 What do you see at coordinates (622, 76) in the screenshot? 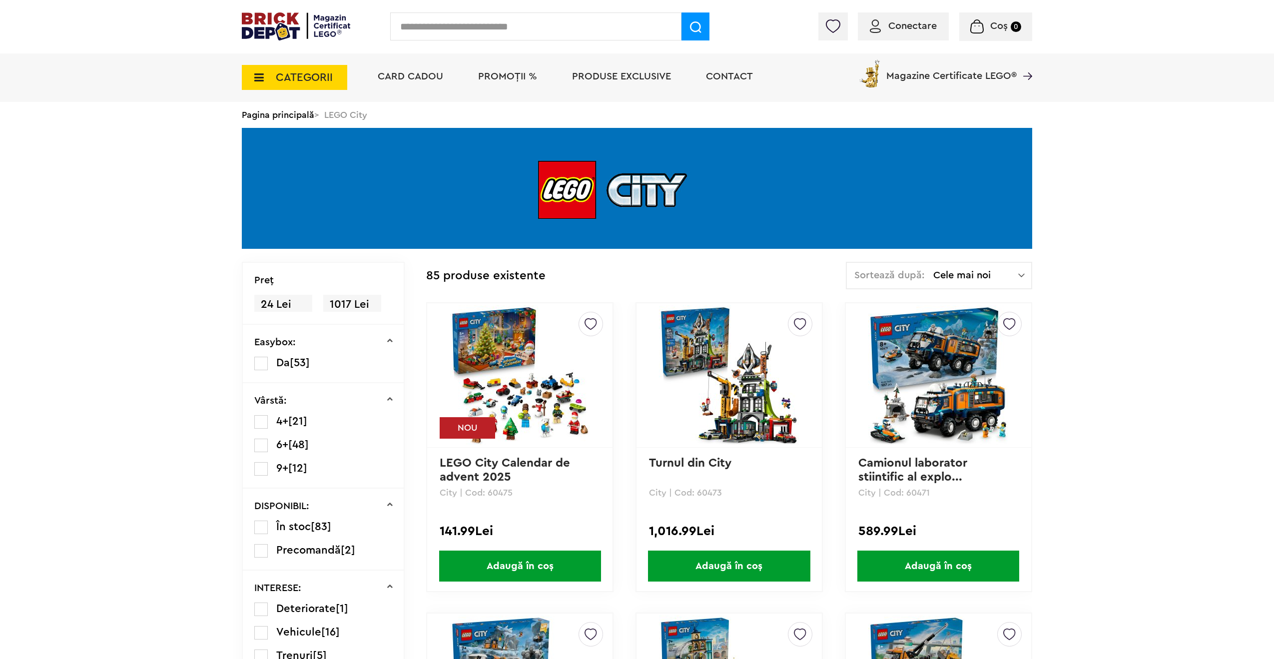
I see `a: Produse exclusive` at bounding box center [622, 76].